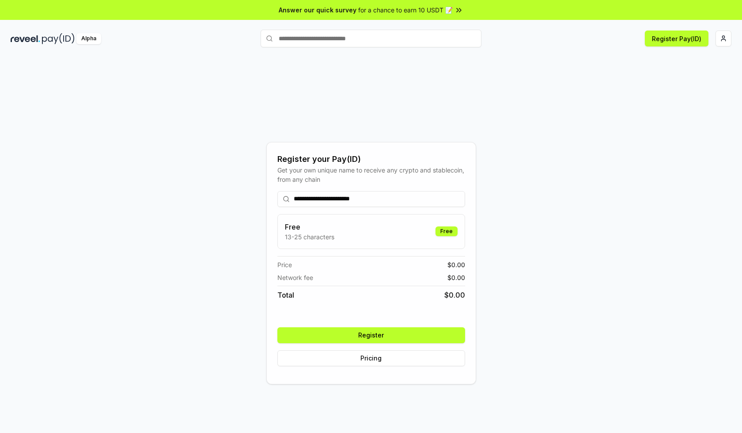  I want to click on img: pay_id, so click(58, 38).